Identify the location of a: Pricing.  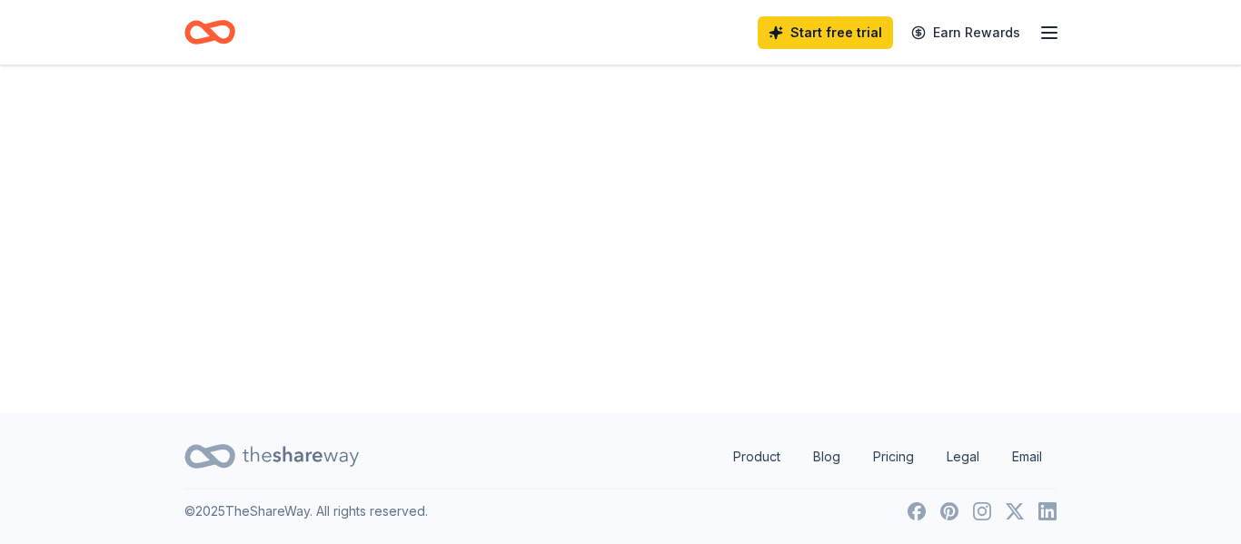
(893, 457).